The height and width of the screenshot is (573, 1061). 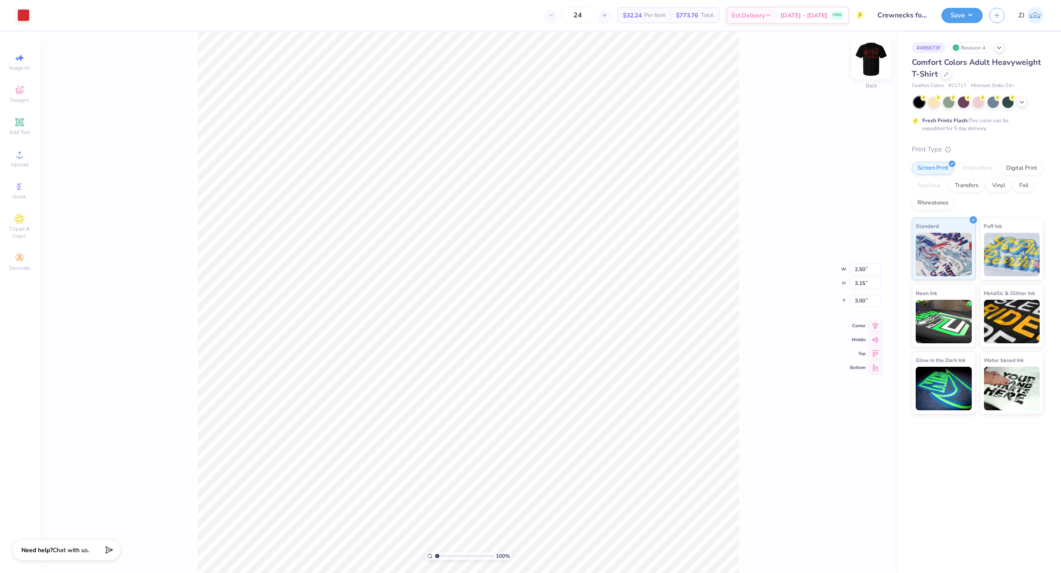 I want to click on span: Minimum Order: 24 +, so click(x=992, y=86).